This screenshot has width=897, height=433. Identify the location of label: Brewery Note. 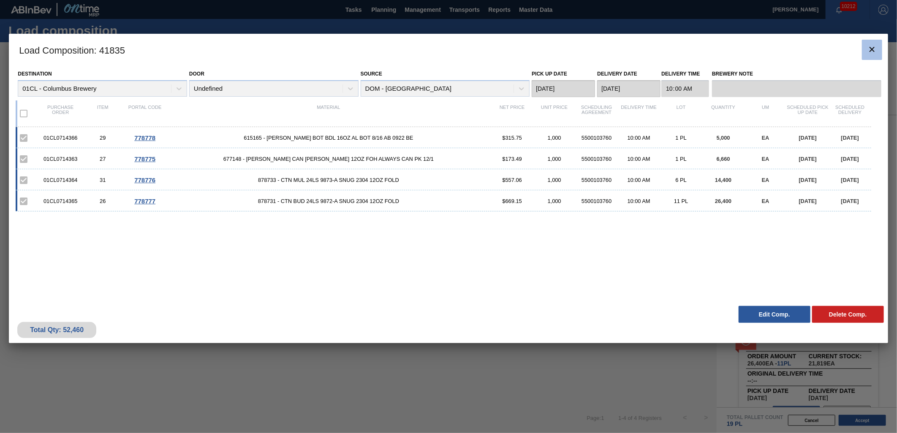
(796, 74).